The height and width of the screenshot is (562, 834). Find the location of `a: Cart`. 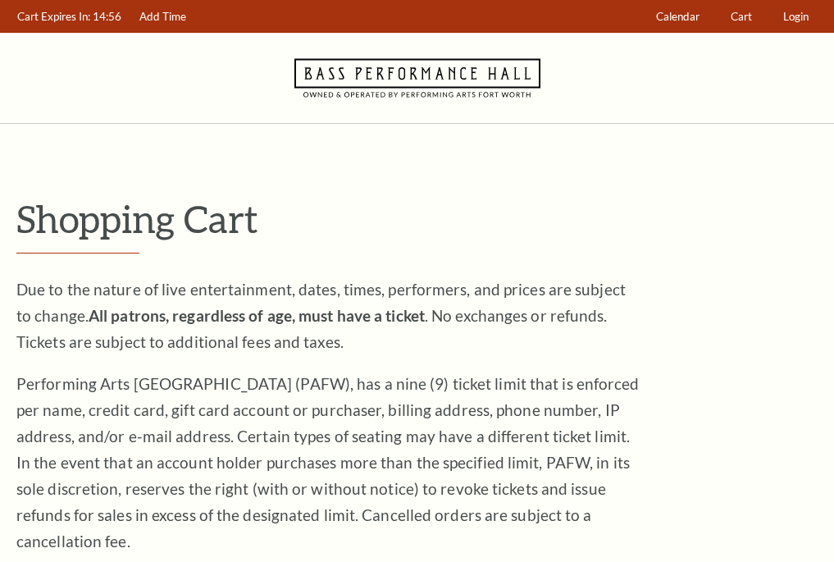

a: Cart is located at coordinates (742, 16).